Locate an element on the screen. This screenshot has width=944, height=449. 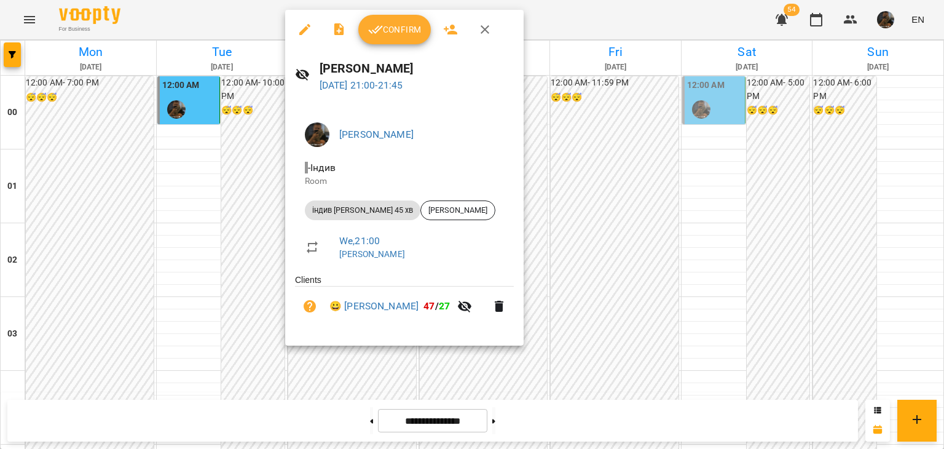
span: Confirm is located at coordinates (394, 29).